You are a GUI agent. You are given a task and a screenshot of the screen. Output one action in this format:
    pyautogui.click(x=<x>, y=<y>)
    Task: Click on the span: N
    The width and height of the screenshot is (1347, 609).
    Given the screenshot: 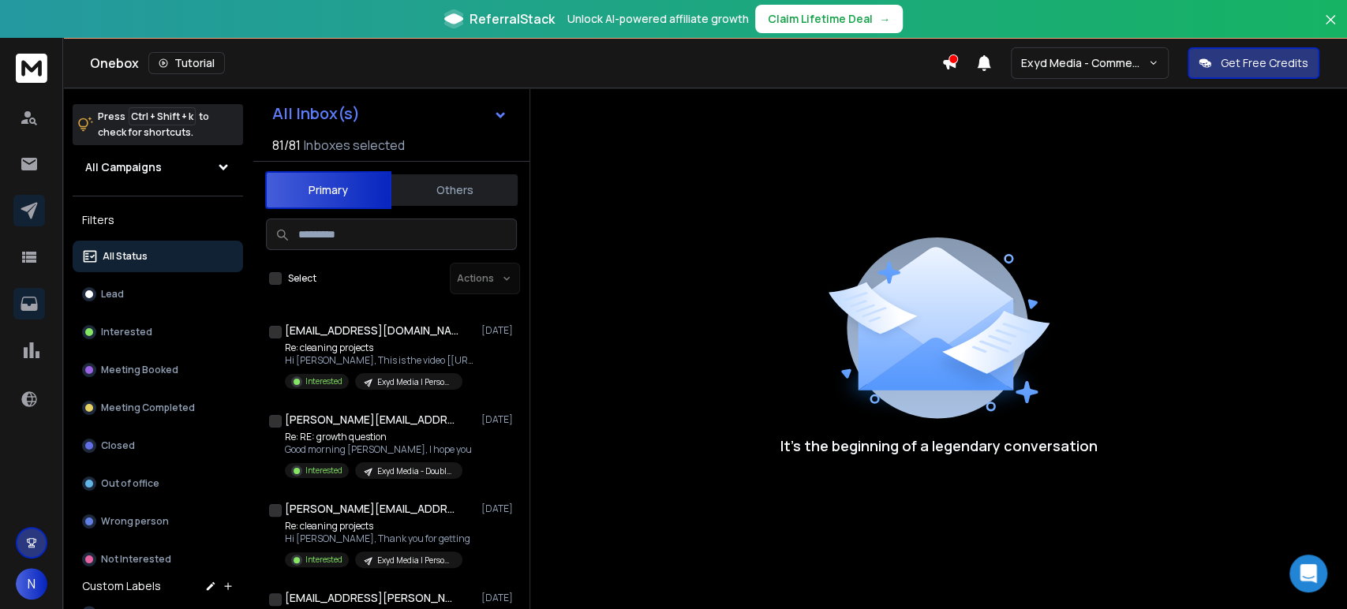 What is the action you would take?
    pyautogui.click(x=32, y=584)
    